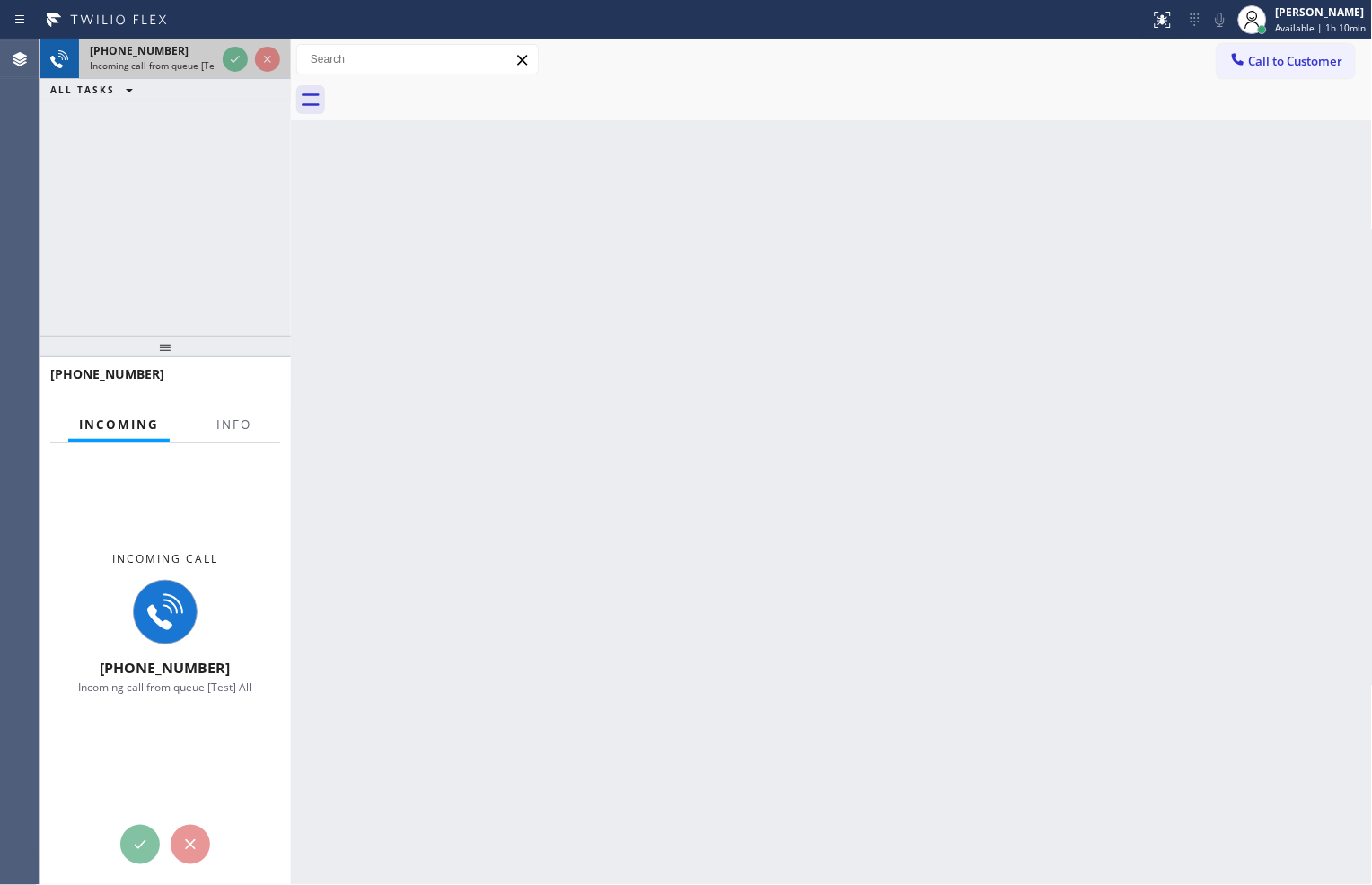 The height and width of the screenshot is (885, 1372). I want to click on span: Call to Customer, so click(1296, 61).